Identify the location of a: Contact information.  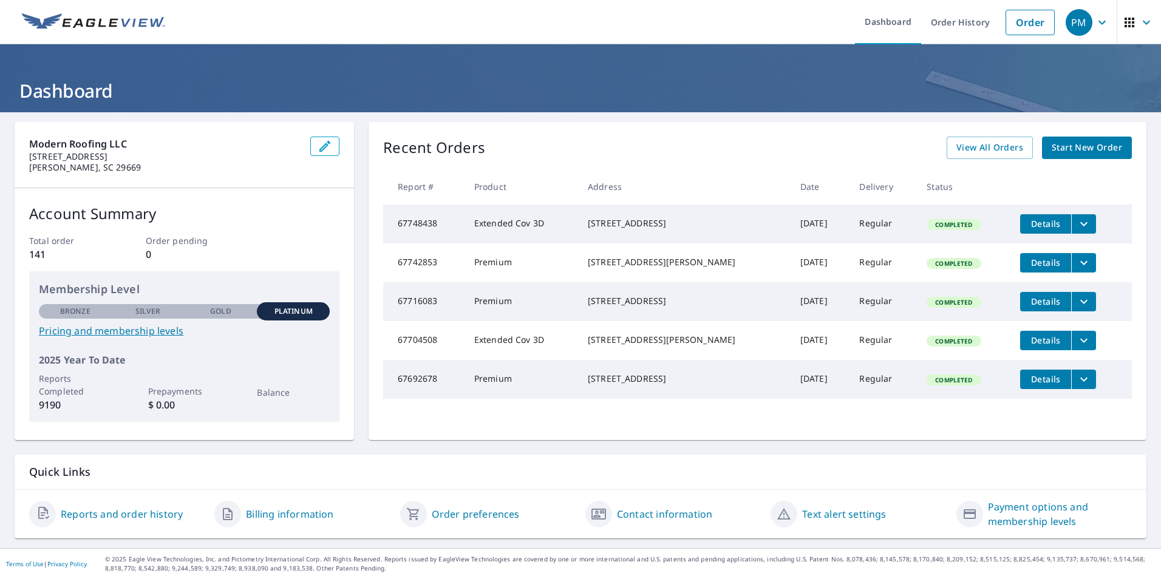
(664, 514).